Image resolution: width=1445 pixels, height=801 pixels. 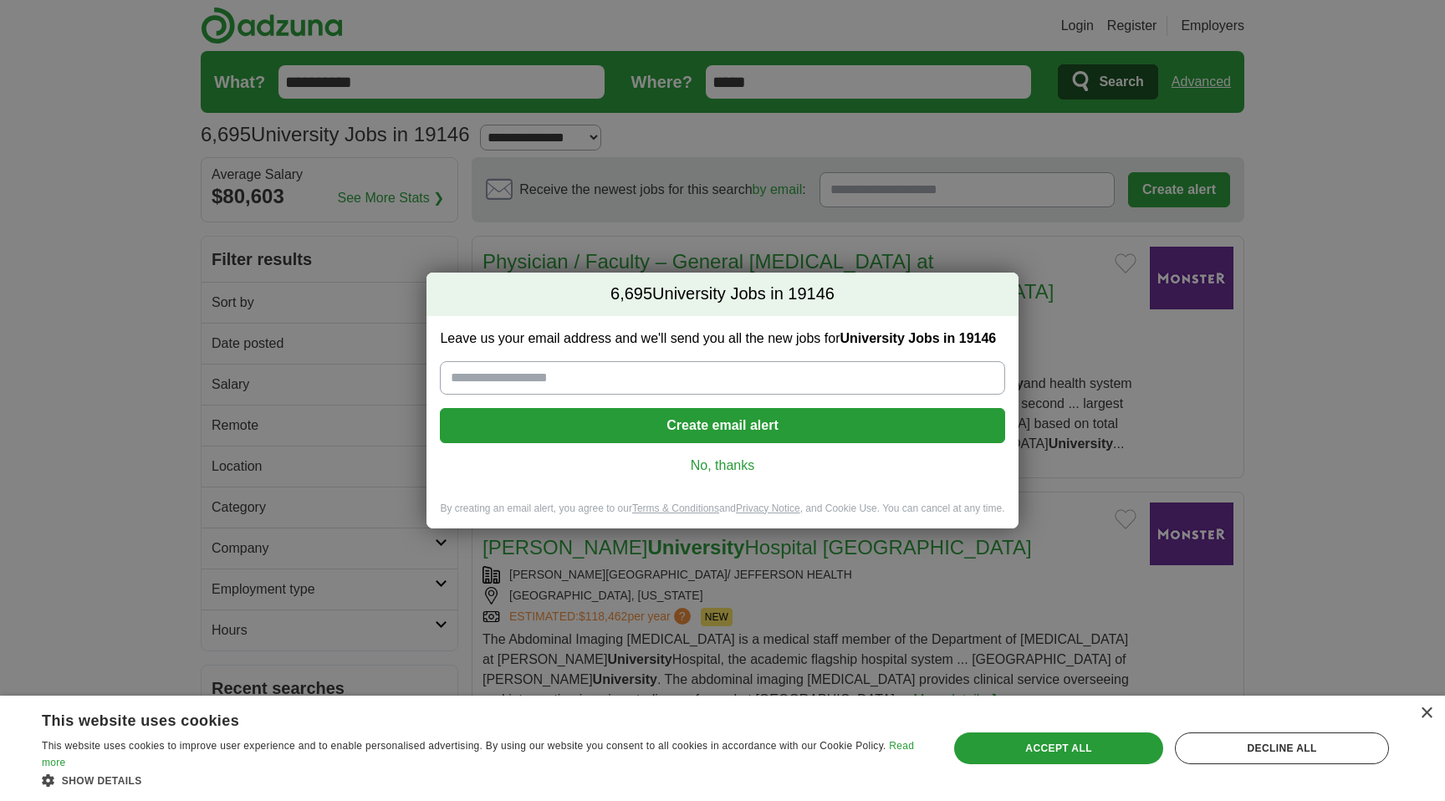 I want to click on strong: University Jobs in 19146, so click(x=917, y=338).